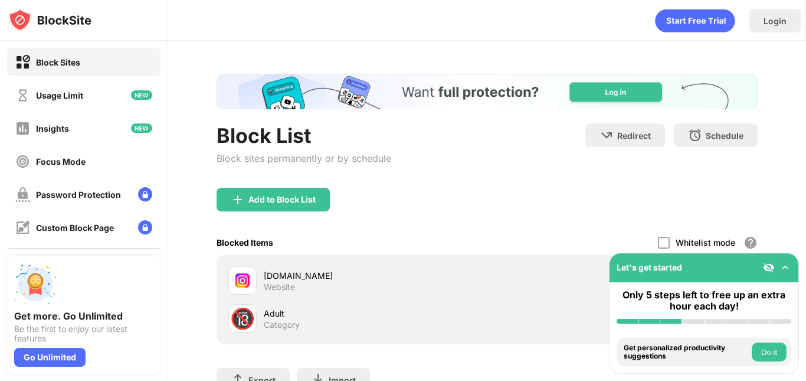  I want to click on div: Password Protection, so click(78, 194).